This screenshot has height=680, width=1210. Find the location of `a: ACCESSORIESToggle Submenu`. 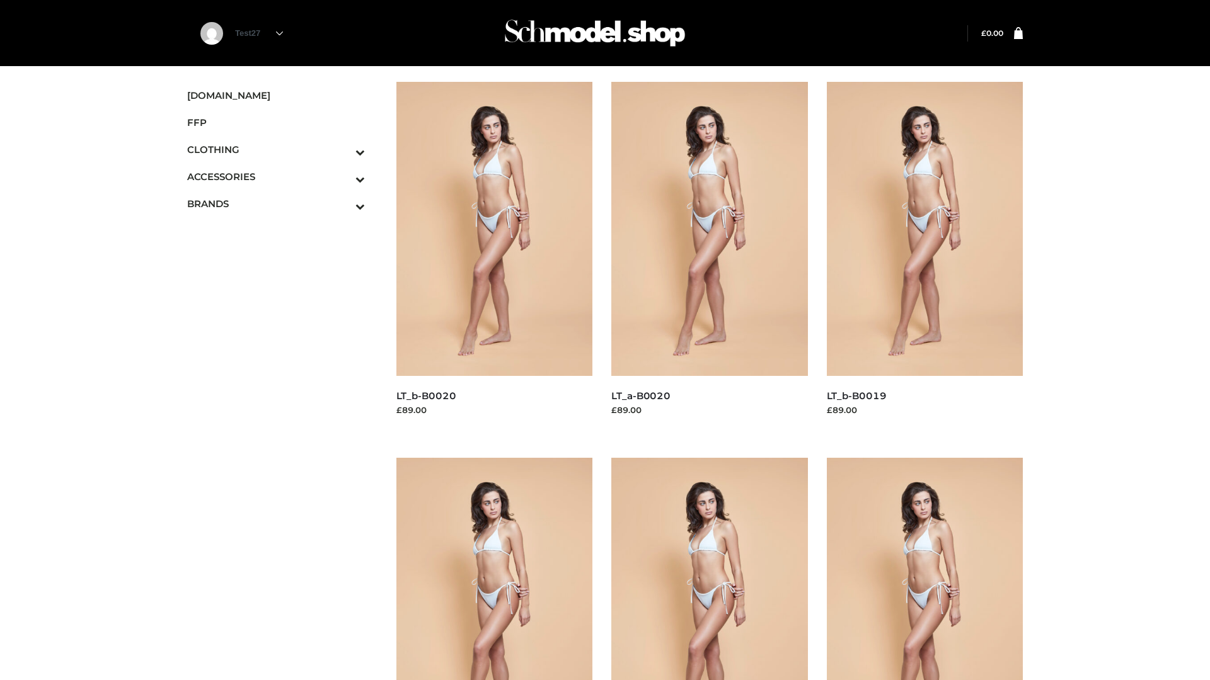

a: ACCESSORIESToggle Submenu is located at coordinates (276, 176).